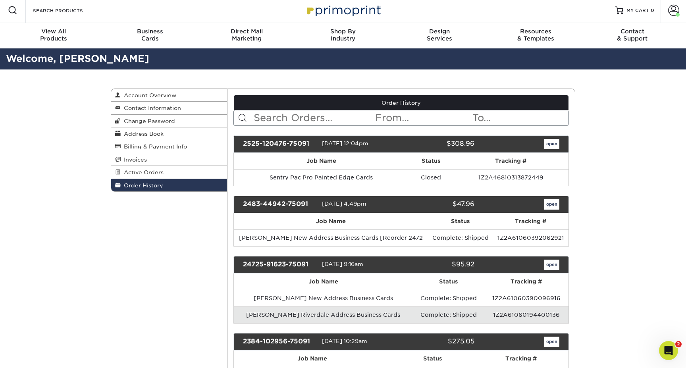  I want to click on input: To..., so click(520, 118).